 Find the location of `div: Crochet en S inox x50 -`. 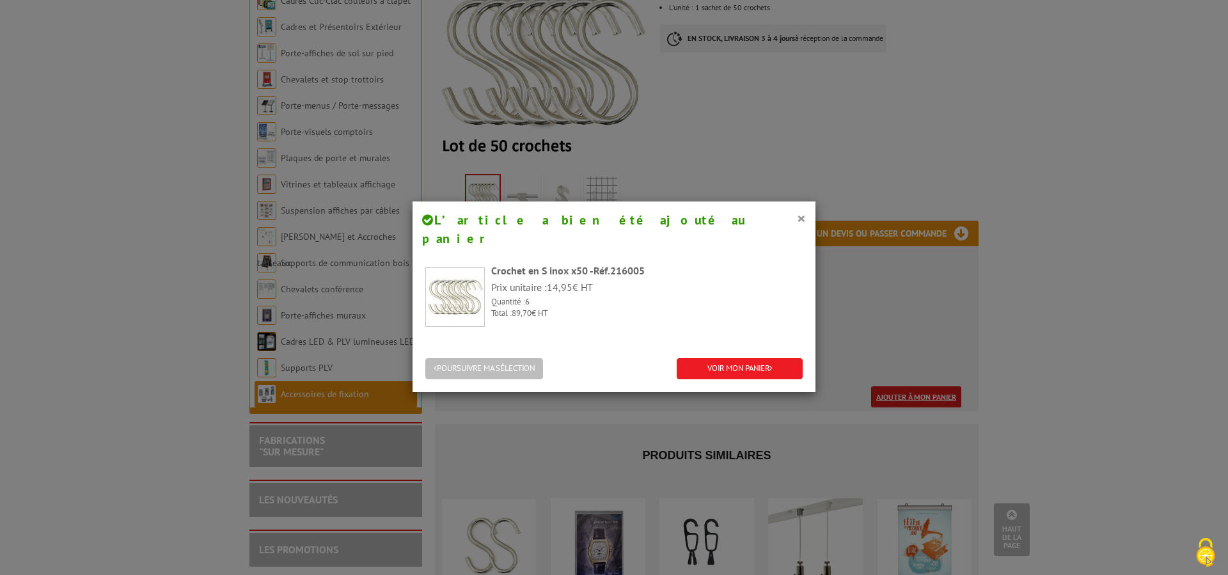

div: Crochet en S inox x50 - is located at coordinates (646, 270).